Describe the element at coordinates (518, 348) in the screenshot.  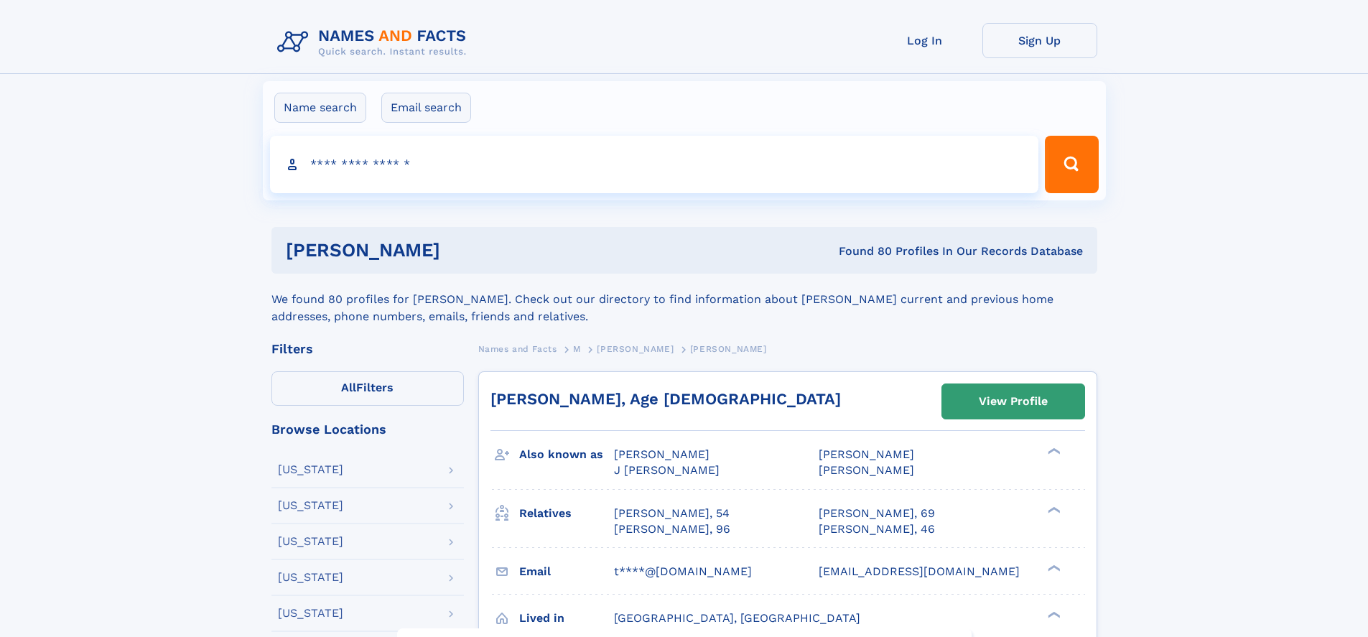
I see `a: Names and Facts` at that location.